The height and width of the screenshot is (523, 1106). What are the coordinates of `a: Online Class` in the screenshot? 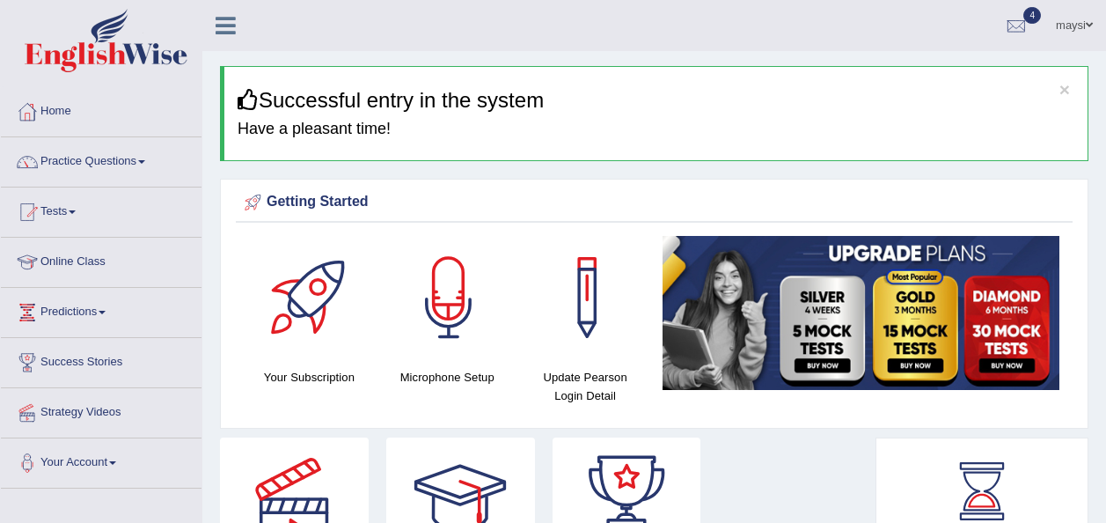 It's located at (101, 260).